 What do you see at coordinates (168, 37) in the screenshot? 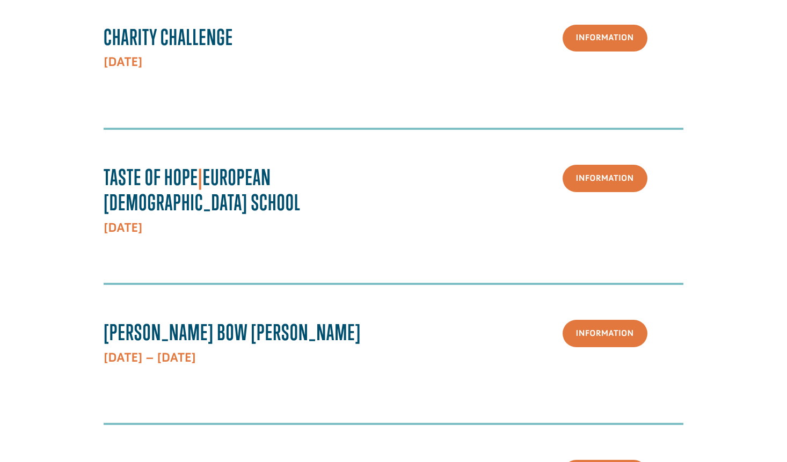
I see `strong: Charity Challenge` at bounding box center [168, 37].